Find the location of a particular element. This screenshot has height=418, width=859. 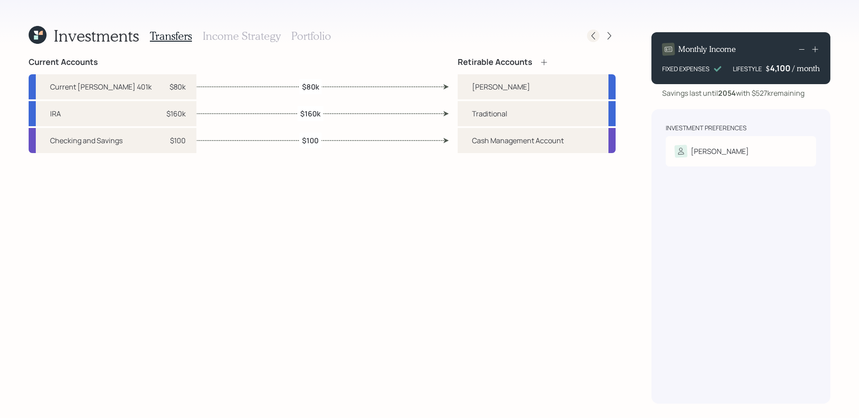

h3: Portfolio is located at coordinates (311, 36).